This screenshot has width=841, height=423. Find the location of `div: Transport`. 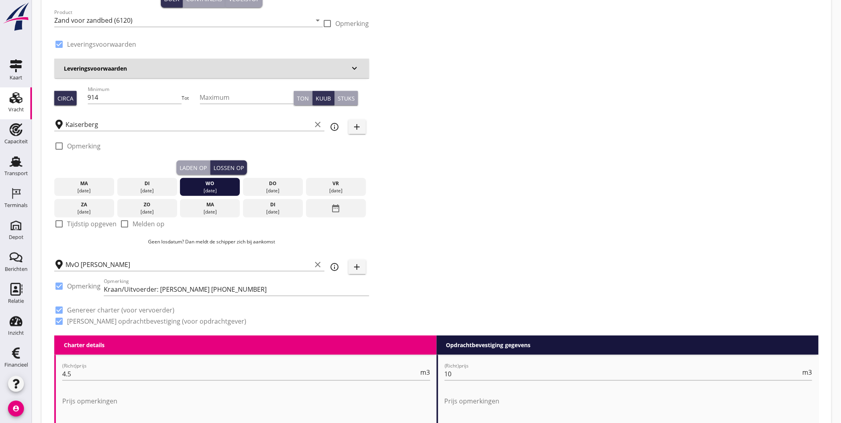

div: Transport is located at coordinates (16, 173).